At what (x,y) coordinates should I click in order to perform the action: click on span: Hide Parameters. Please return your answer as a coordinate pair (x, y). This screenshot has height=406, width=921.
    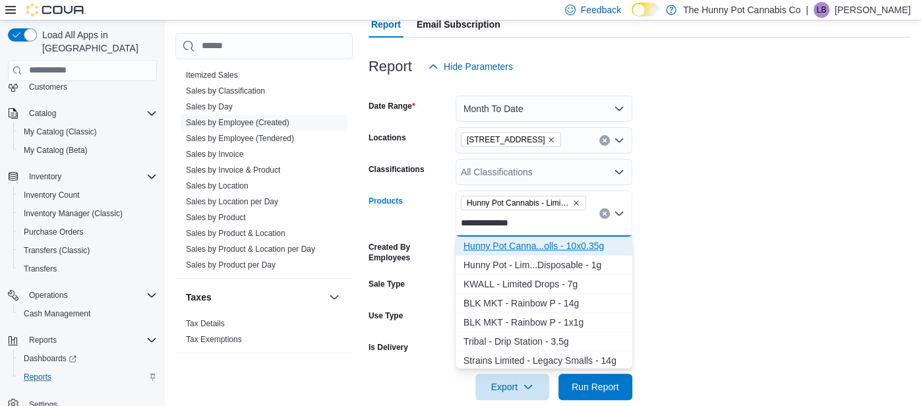
    Looking at the image, I should click on (478, 67).